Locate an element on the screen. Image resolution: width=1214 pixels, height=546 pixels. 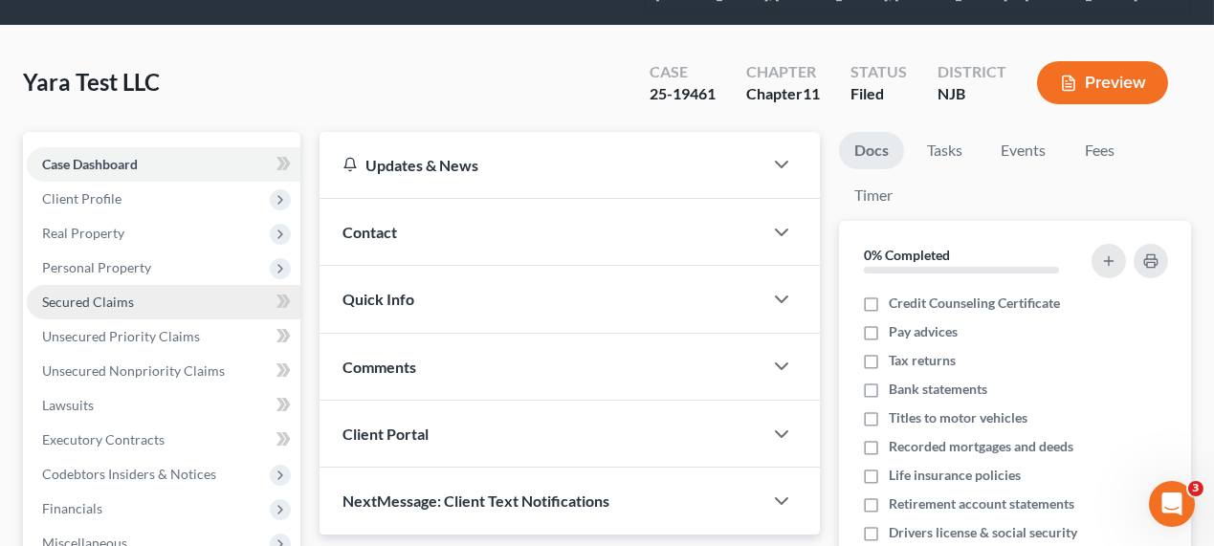
div: Filed is located at coordinates (878, 94).